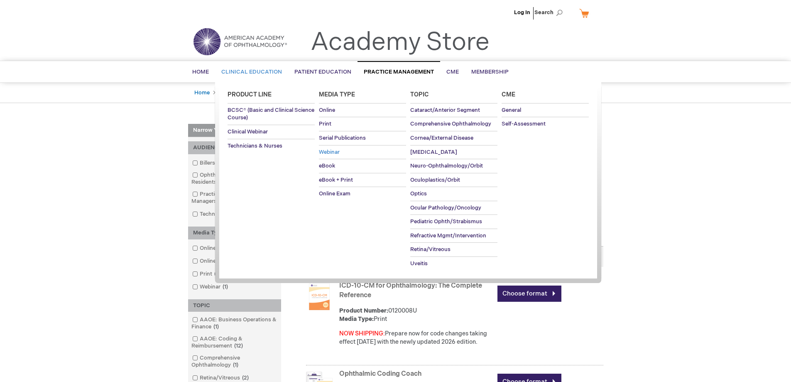  Describe the element at coordinates (530, 293) in the screenshot. I see `a: Choose format` at that location.